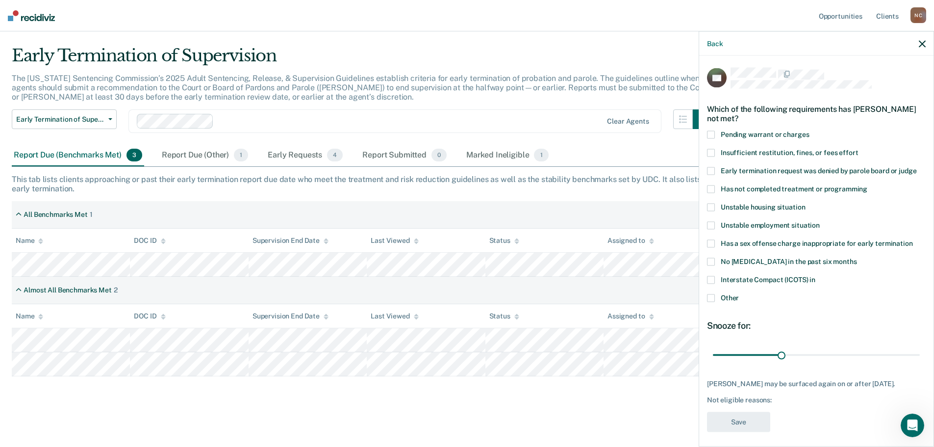 This screenshot has width=934, height=447. What do you see at coordinates (362, 59) in the screenshot?
I see `div: Early Termination of Supervision` at bounding box center [362, 59].